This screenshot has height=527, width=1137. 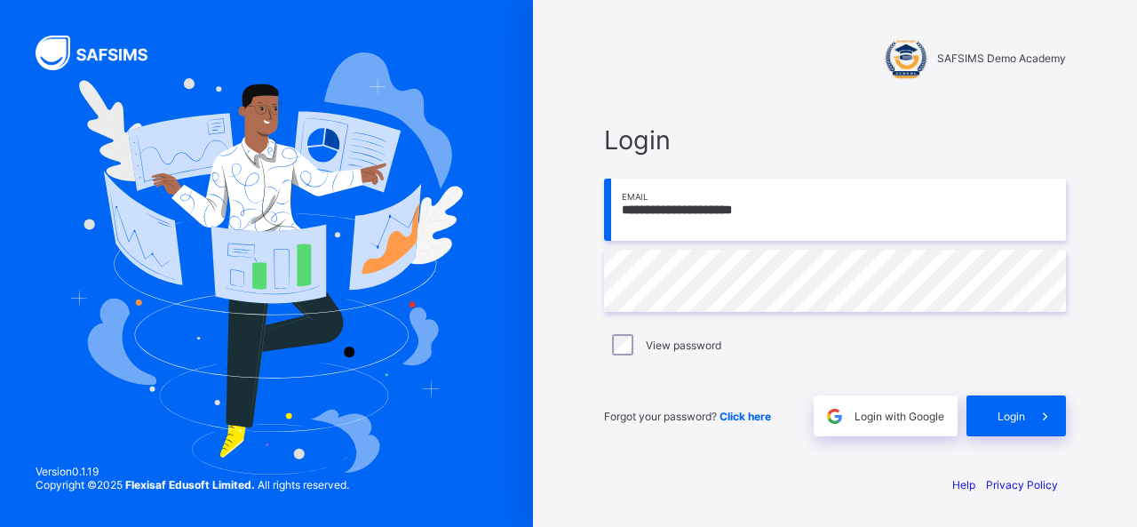 I want to click on span: Login with Google, so click(x=899, y=416).